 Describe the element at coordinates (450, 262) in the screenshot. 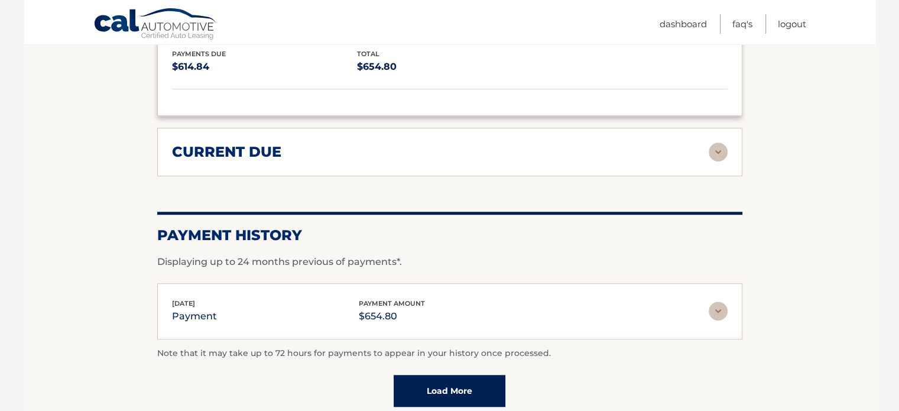

I see `p: Displaying up to 24 months previous of payments*.` at that location.